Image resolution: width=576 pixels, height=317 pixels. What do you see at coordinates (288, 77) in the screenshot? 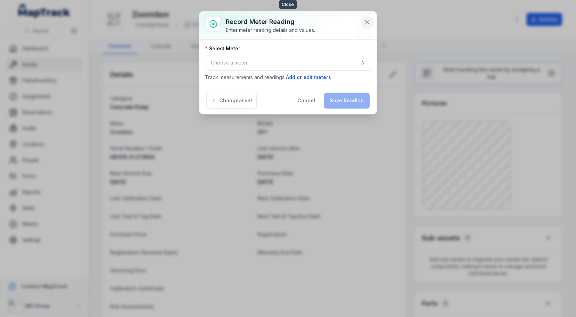
I see `p: Track measurements and readings.` at bounding box center [288, 77].